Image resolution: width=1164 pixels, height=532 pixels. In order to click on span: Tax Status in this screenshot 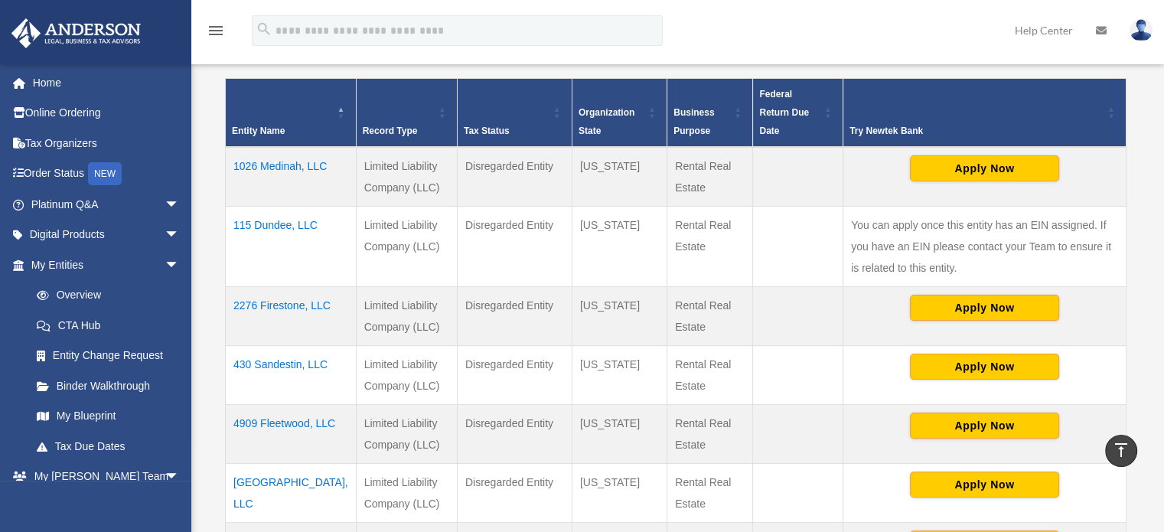, I will do `click(487, 131)`.